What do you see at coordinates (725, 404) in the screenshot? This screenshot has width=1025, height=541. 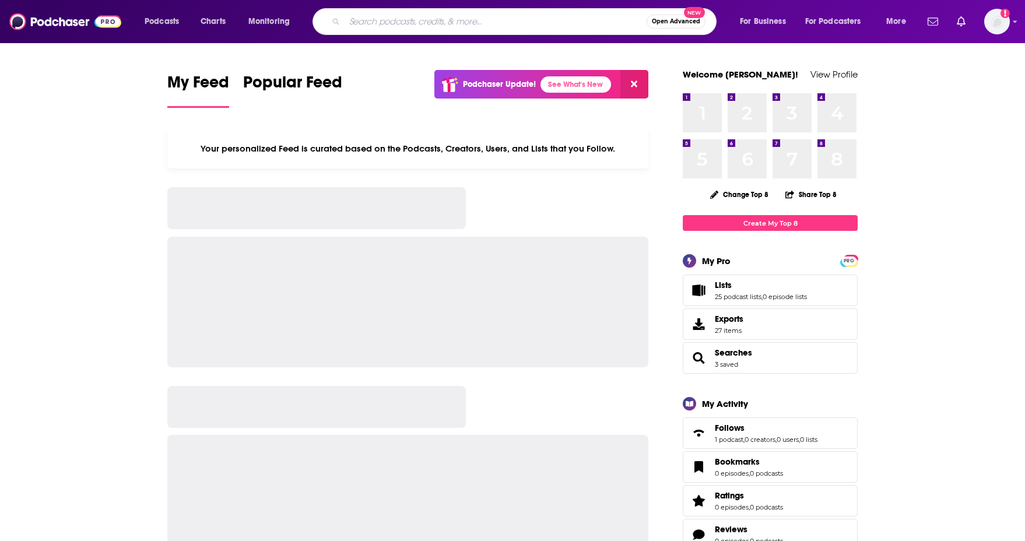 I see `div: My Activity` at bounding box center [725, 404].